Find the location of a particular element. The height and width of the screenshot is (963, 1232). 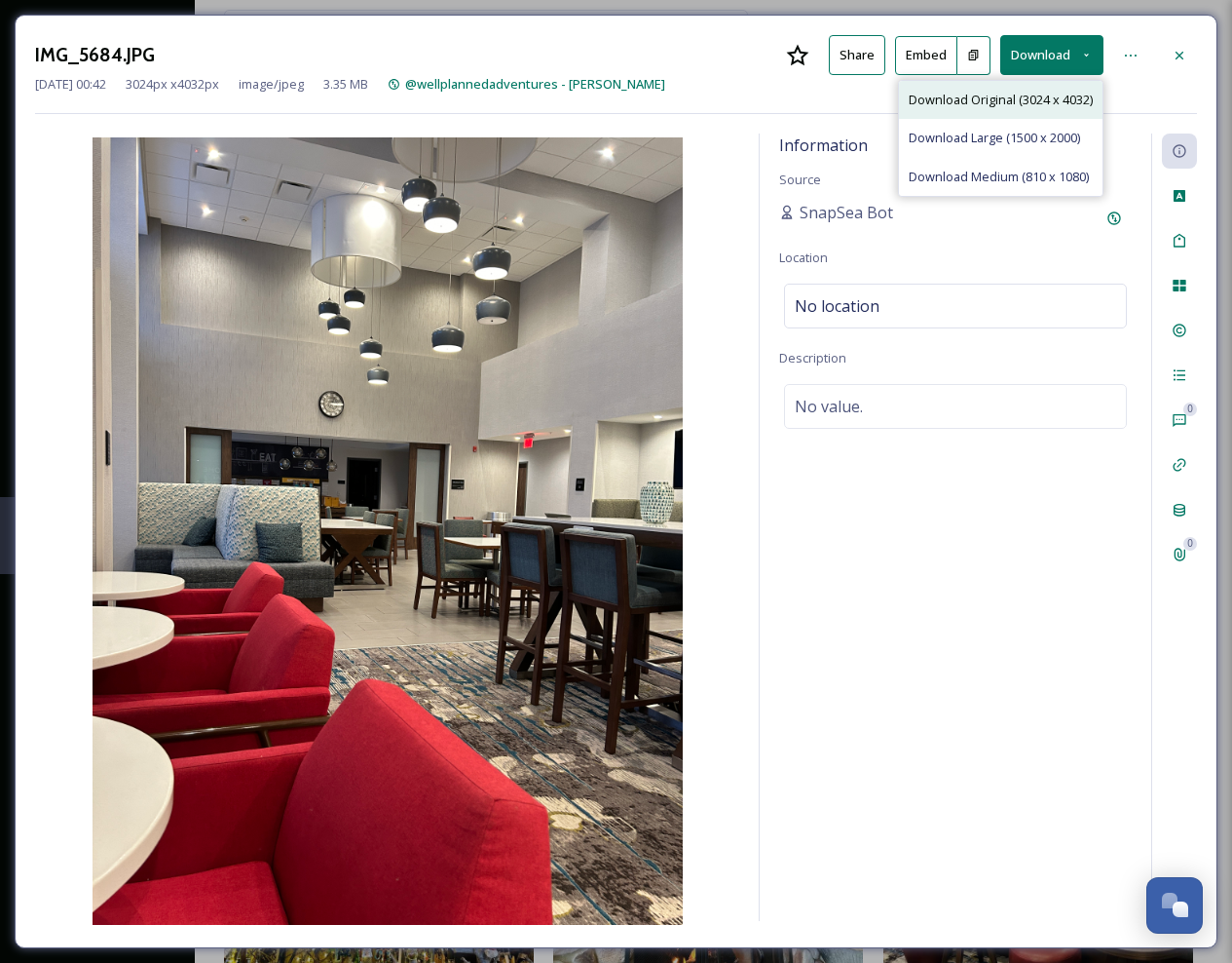

span: Download Large (1500 x 2000) is located at coordinates (994, 137).